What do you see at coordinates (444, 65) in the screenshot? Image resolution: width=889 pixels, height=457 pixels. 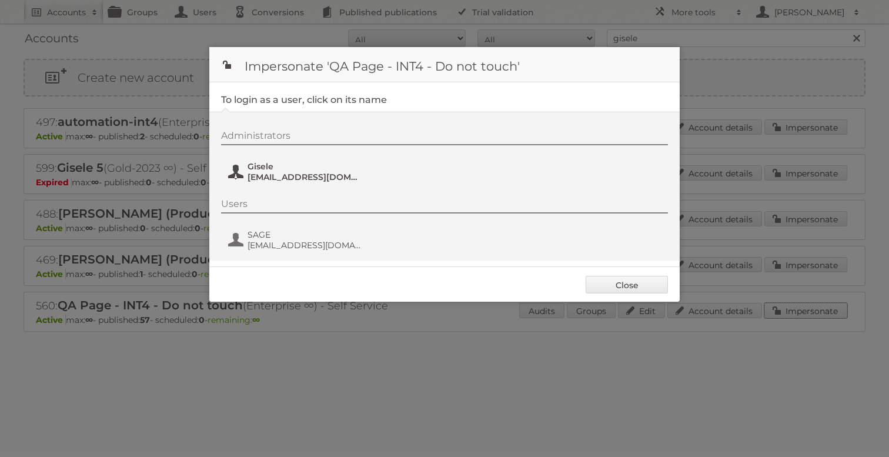 I see `h1: Impersonate 'QA Page - INT4 - Do not touch'` at bounding box center [444, 65].